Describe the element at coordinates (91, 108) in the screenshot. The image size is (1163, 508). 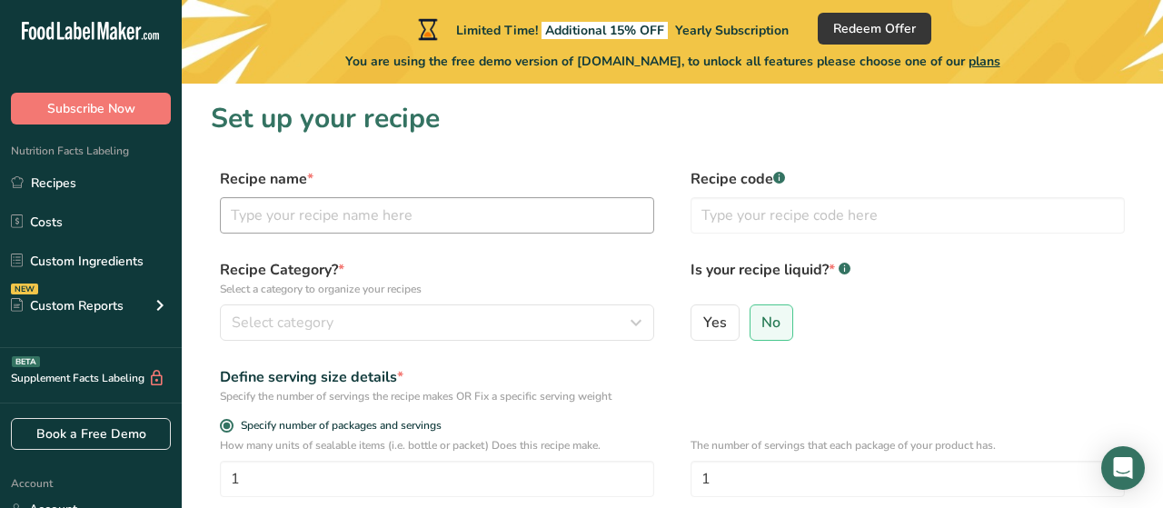
I see `span: Subscribe Now` at that location.